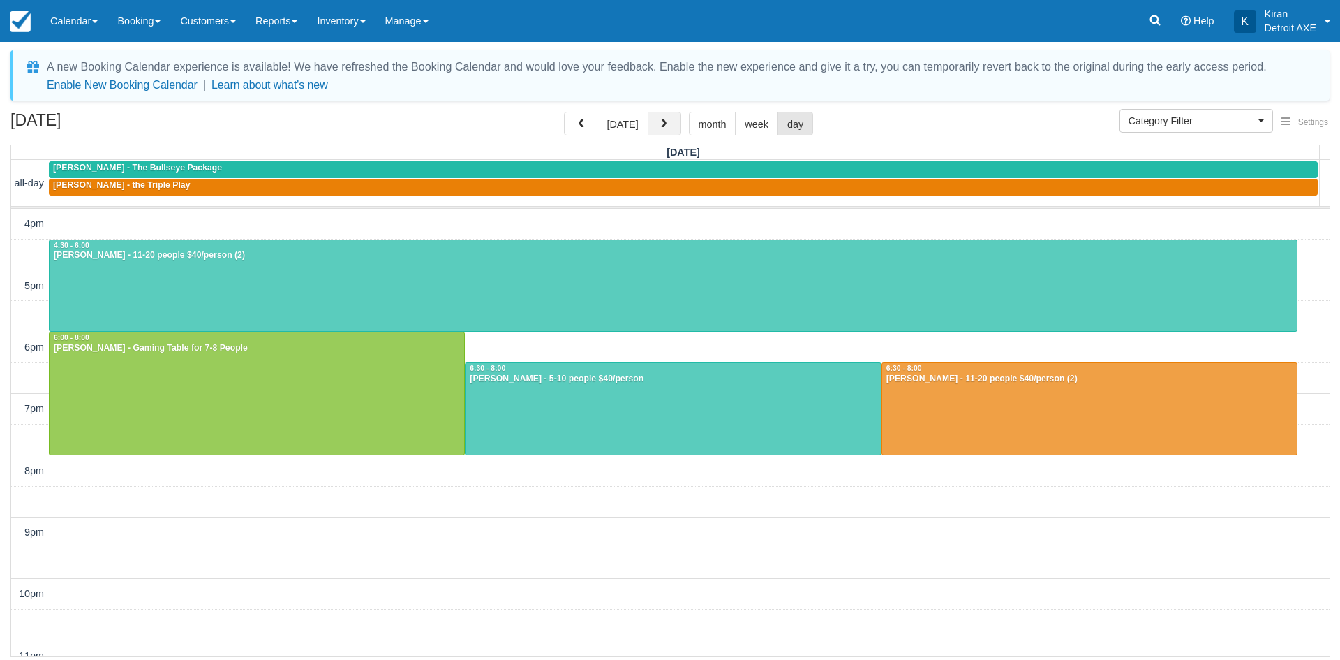 This screenshot has height=660, width=1340. I want to click on span: 6:00 - 8:00, so click(71, 337).